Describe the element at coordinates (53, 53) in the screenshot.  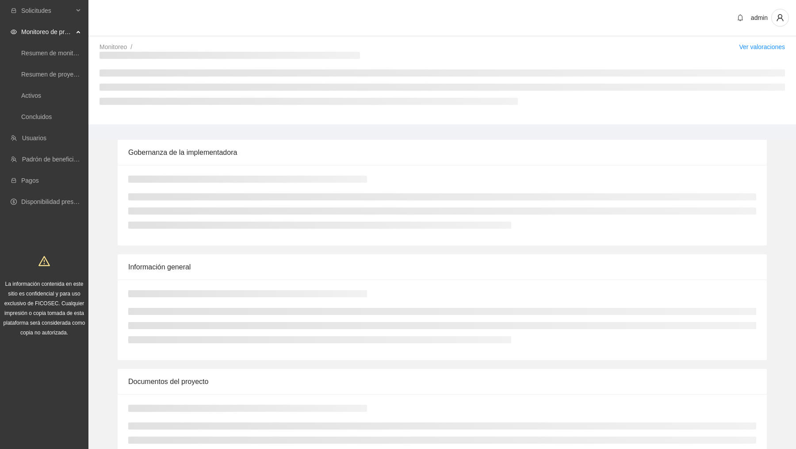
I see `a: Resumen de monitoreo` at that location.